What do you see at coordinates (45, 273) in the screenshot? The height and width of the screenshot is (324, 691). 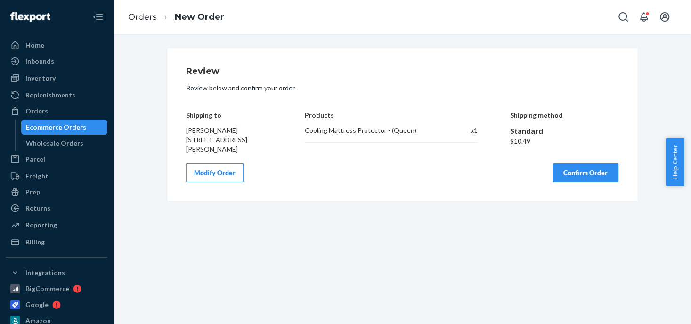 I see `div: Integrations` at bounding box center [45, 273].